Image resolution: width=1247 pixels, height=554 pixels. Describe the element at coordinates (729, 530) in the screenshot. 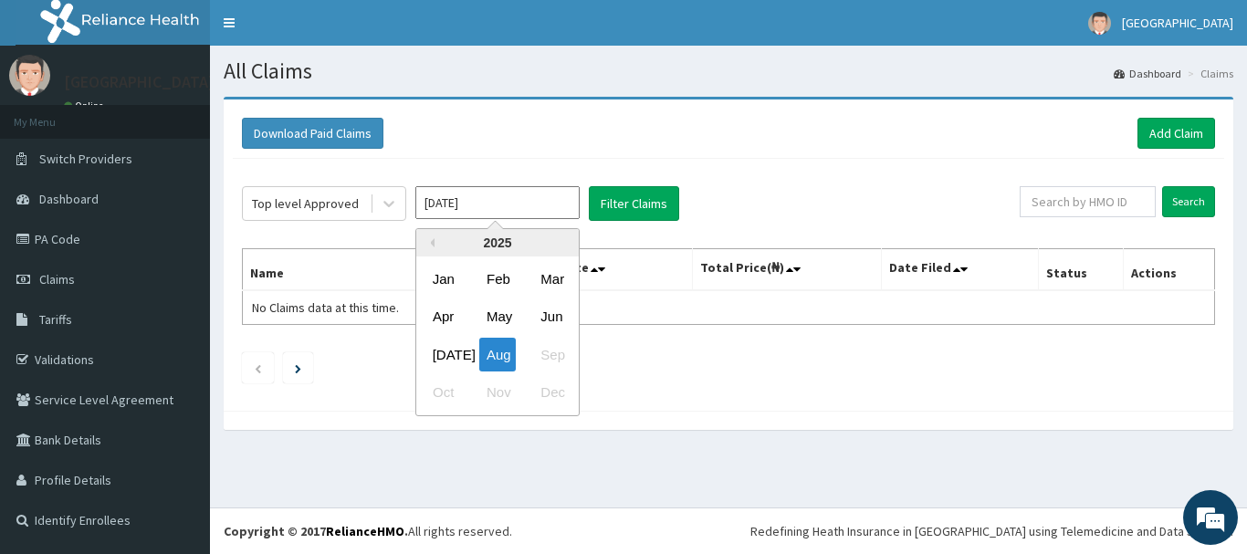

I see `footer: All rights reserved.` at that location.